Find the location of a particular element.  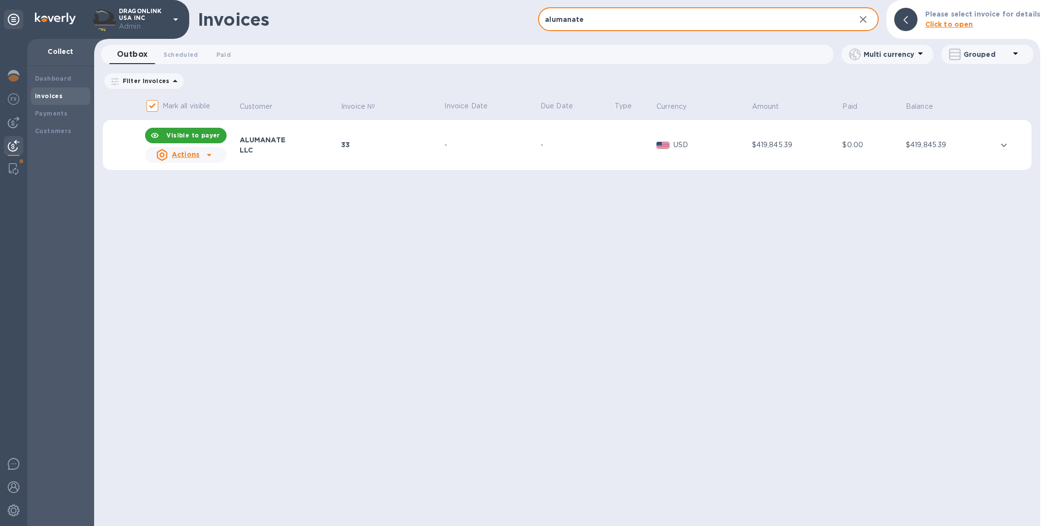

b: Payments is located at coordinates (51, 113).